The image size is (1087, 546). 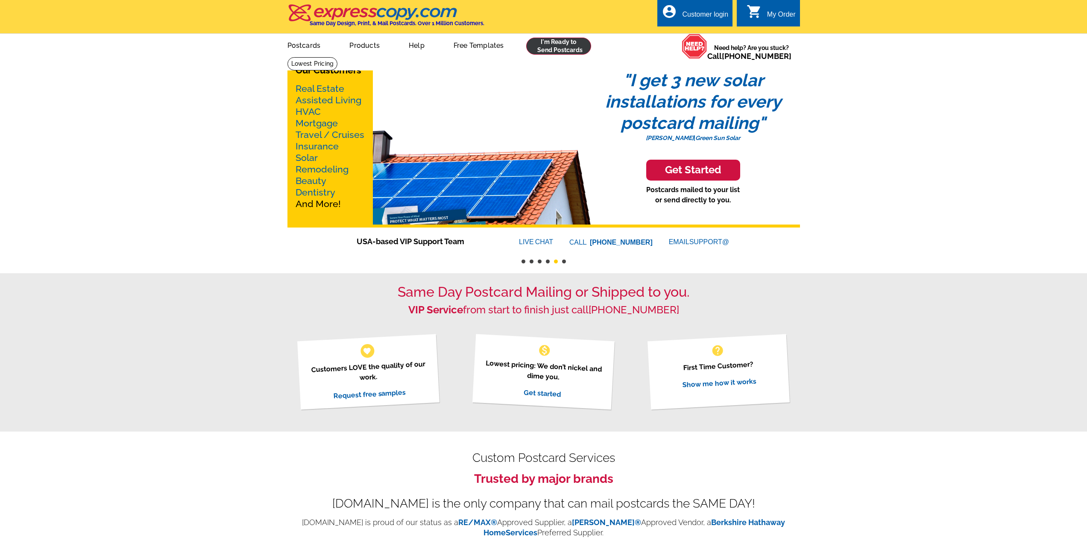 What do you see at coordinates (527, 242) in the screenshot?
I see `font: LIVE` at bounding box center [527, 242].